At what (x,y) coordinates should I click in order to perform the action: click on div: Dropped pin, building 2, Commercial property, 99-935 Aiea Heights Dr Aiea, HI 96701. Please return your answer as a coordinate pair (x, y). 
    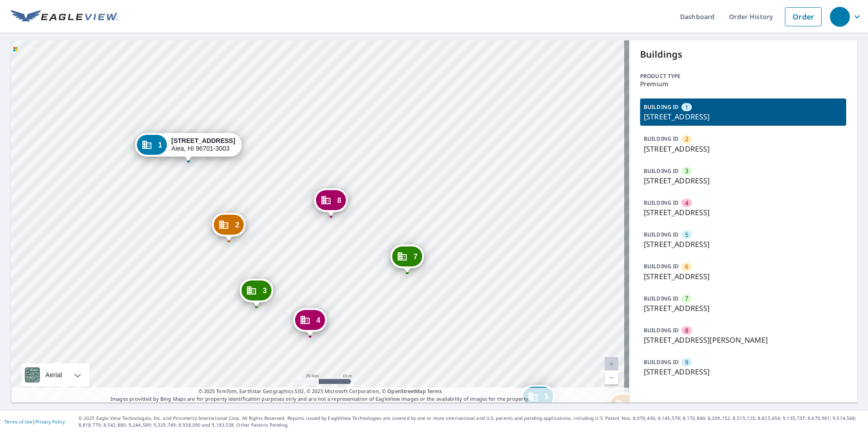
    Looking at the image, I should click on (229, 227).